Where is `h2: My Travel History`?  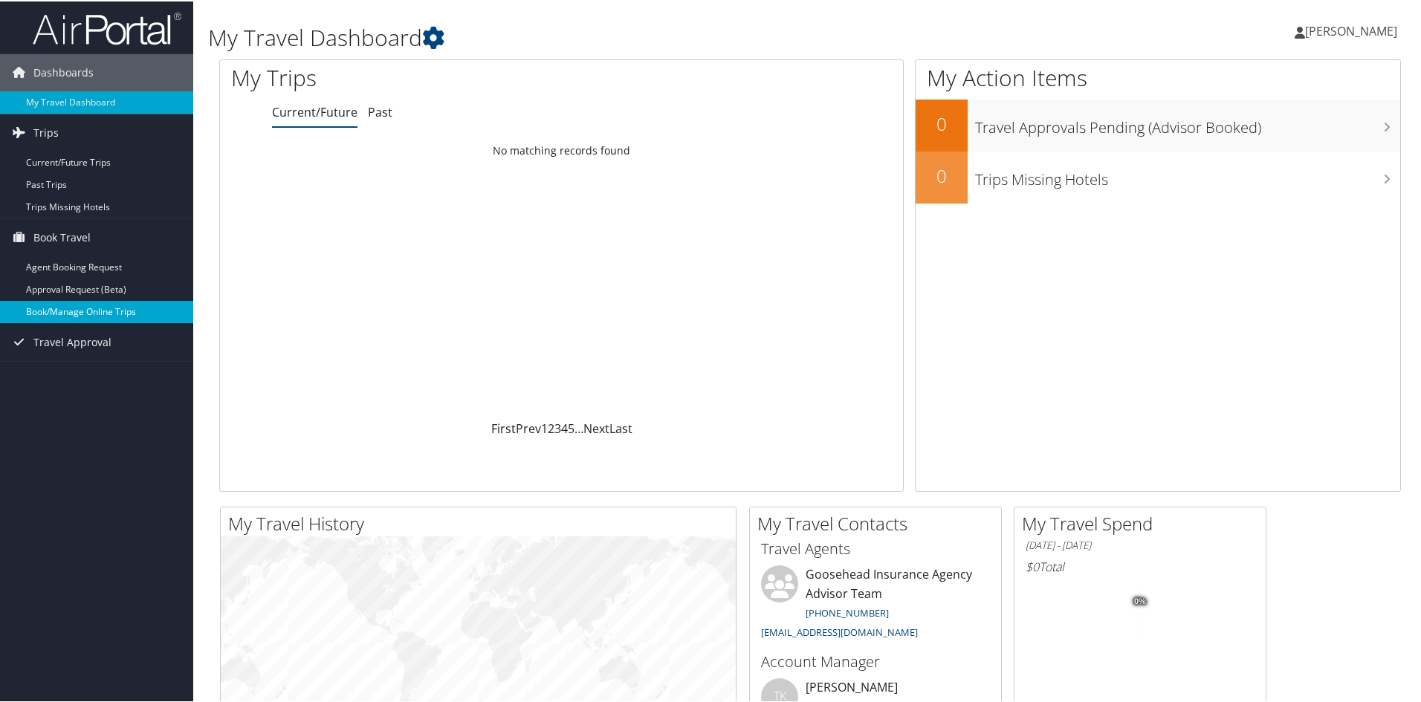 h2: My Travel History is located at coordinates (482, 523).